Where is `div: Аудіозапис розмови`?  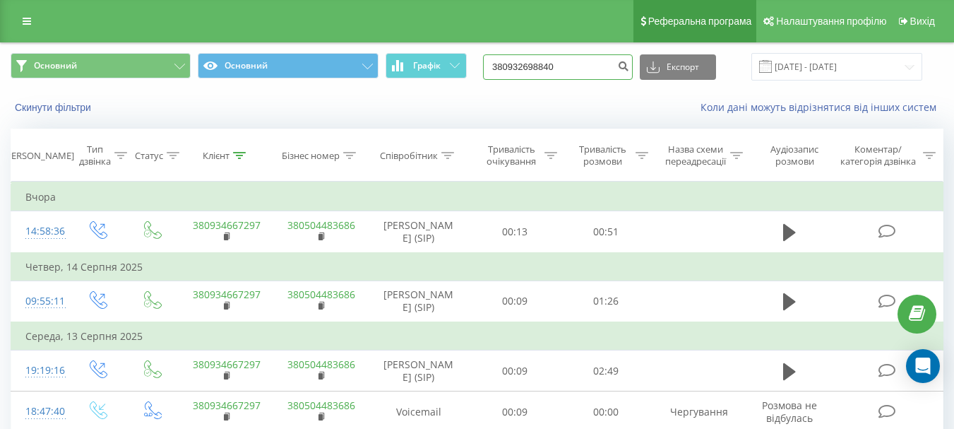 div: Аудіозапис розмови is located at coordinates (795, 155).